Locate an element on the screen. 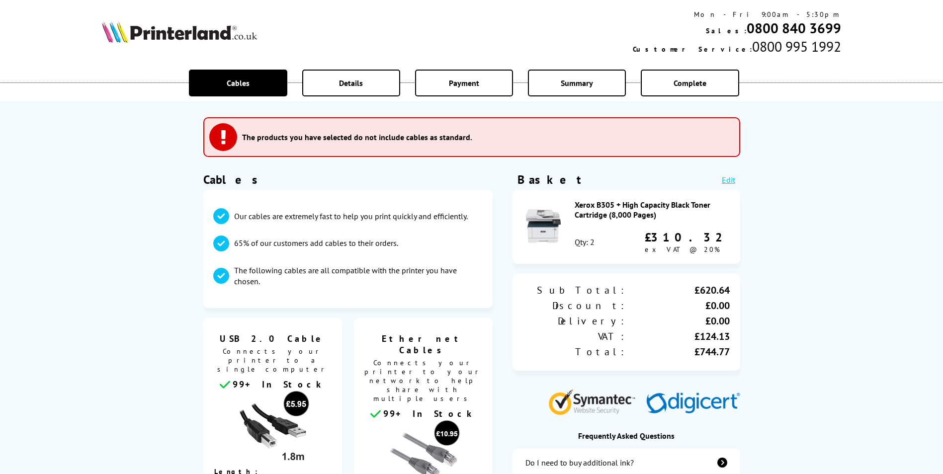  div: Basket is located at coordinates (550, 179).